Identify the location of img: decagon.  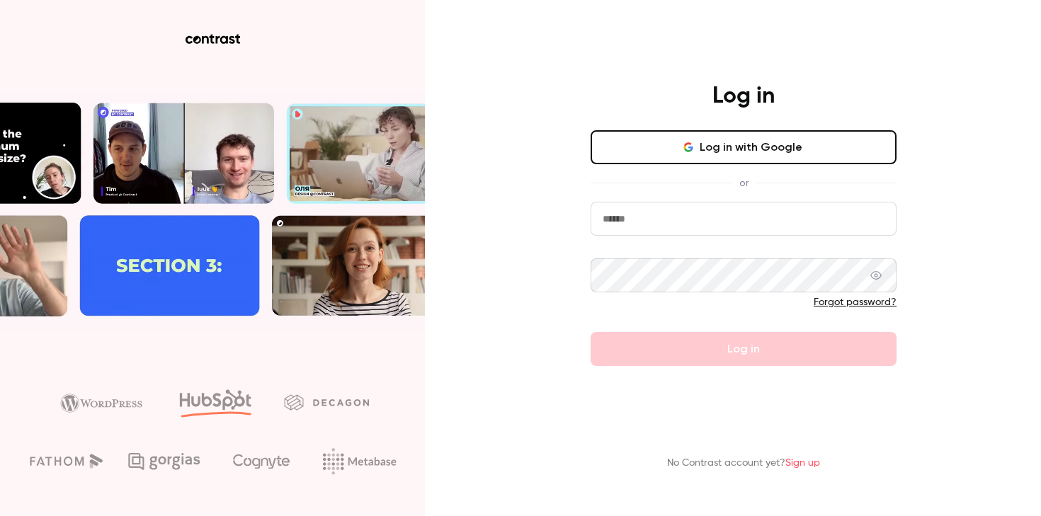
(326, 402).